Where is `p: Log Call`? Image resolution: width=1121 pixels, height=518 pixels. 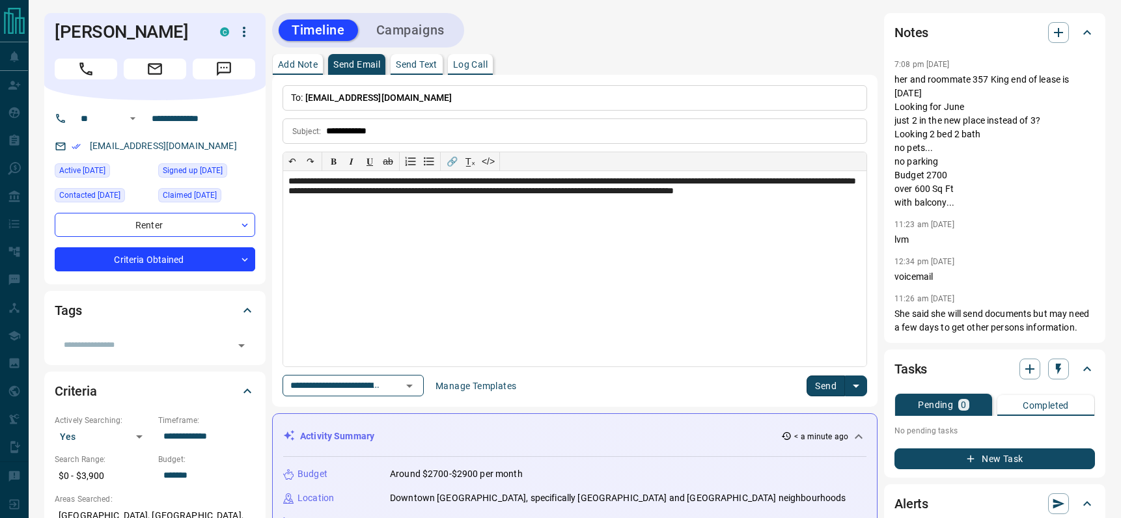 p: Log Call is located at coordinates (470, 64).